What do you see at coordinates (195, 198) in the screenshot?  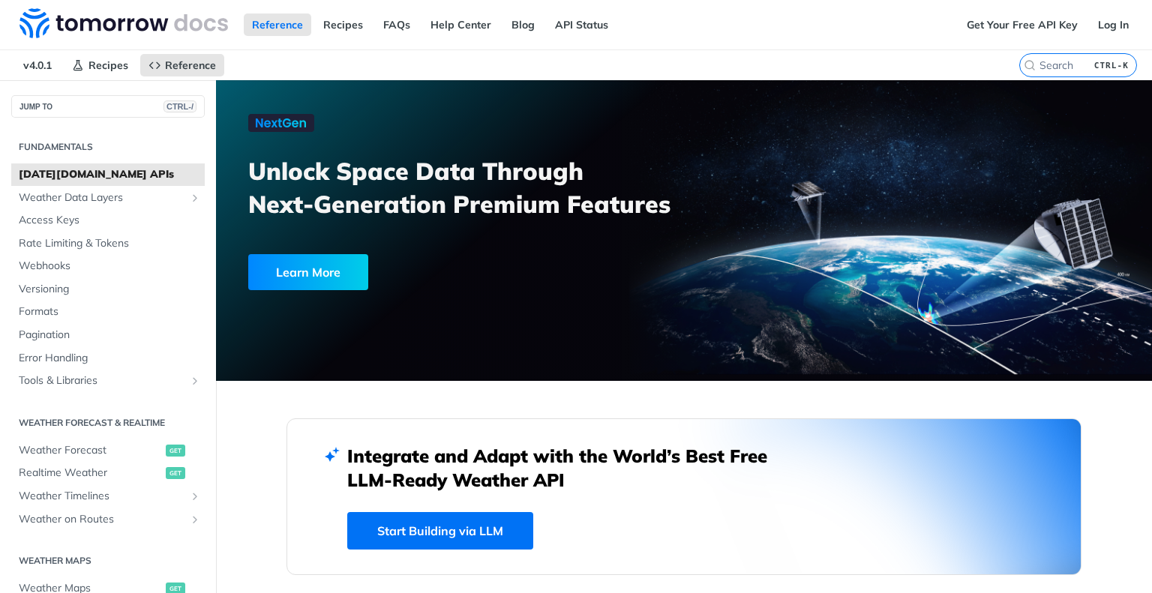 I see `button: Show subpages for Weather Data Layers` at bounding box center [195, 198].